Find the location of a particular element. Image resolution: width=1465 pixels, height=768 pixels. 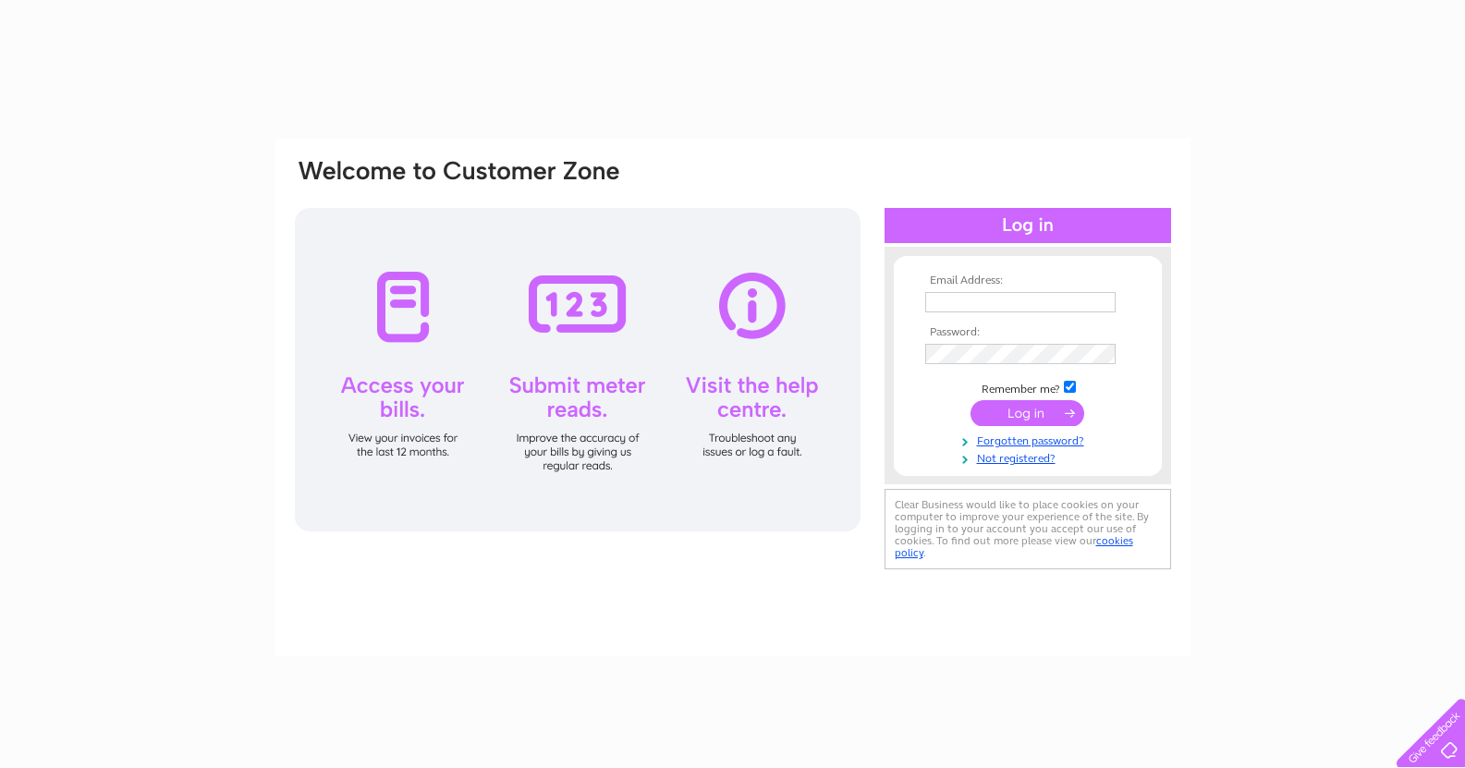

a: Forgotten password? is located at coordinates (1030, 439).